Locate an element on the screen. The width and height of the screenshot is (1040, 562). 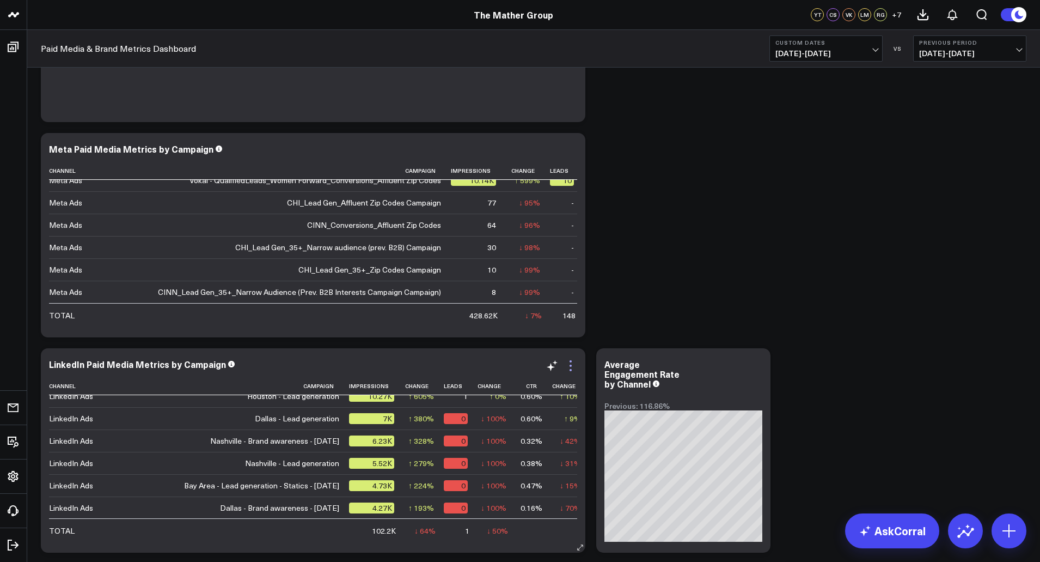
div: Houston - Lead generation is located at coordinates (293, 396).